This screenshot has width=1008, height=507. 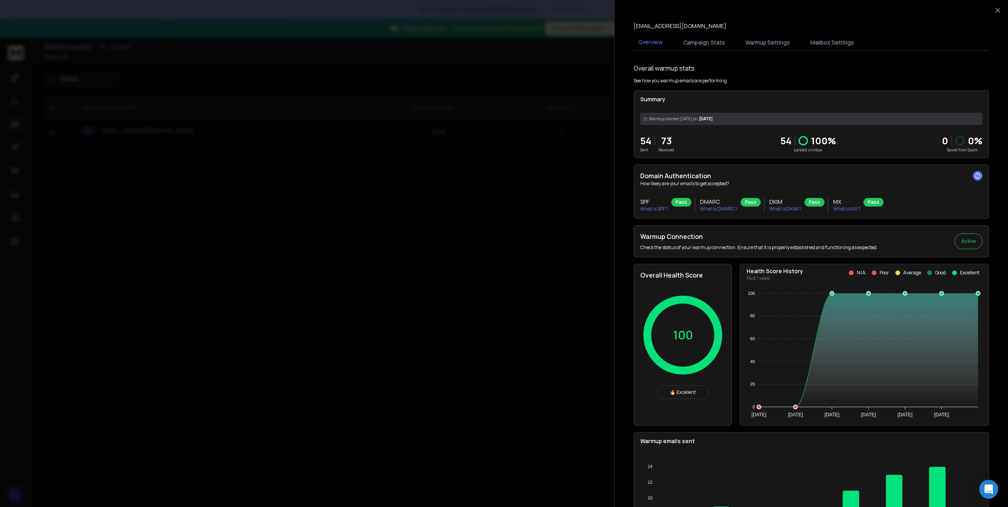 I want to click on h3: DKIM, so click(x=785, y=202).